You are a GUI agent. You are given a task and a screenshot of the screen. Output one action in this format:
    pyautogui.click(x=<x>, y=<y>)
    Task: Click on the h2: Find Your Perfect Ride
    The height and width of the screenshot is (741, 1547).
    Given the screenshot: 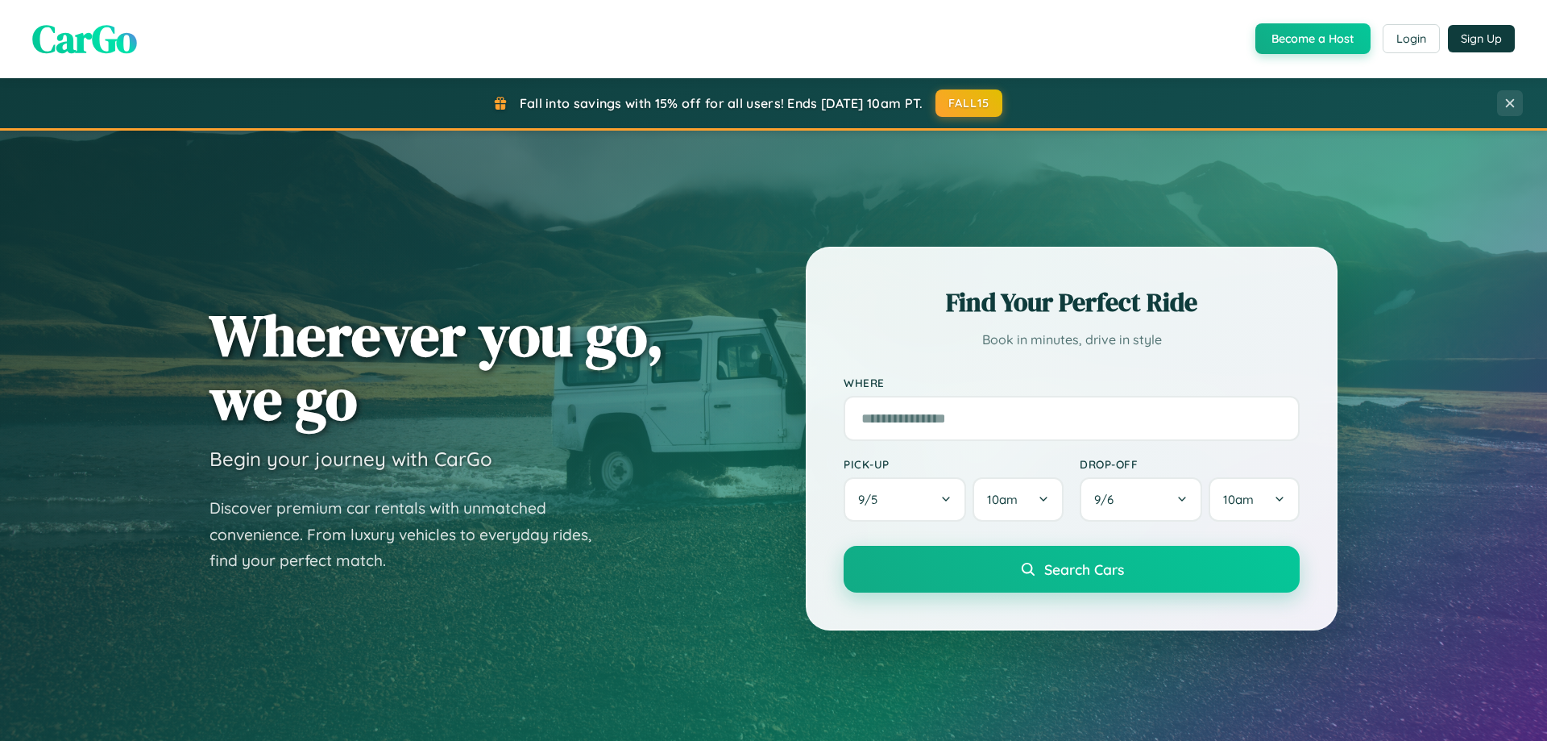 What is the action you would take?
    pyautogui.click(x=1072, y=302)
    